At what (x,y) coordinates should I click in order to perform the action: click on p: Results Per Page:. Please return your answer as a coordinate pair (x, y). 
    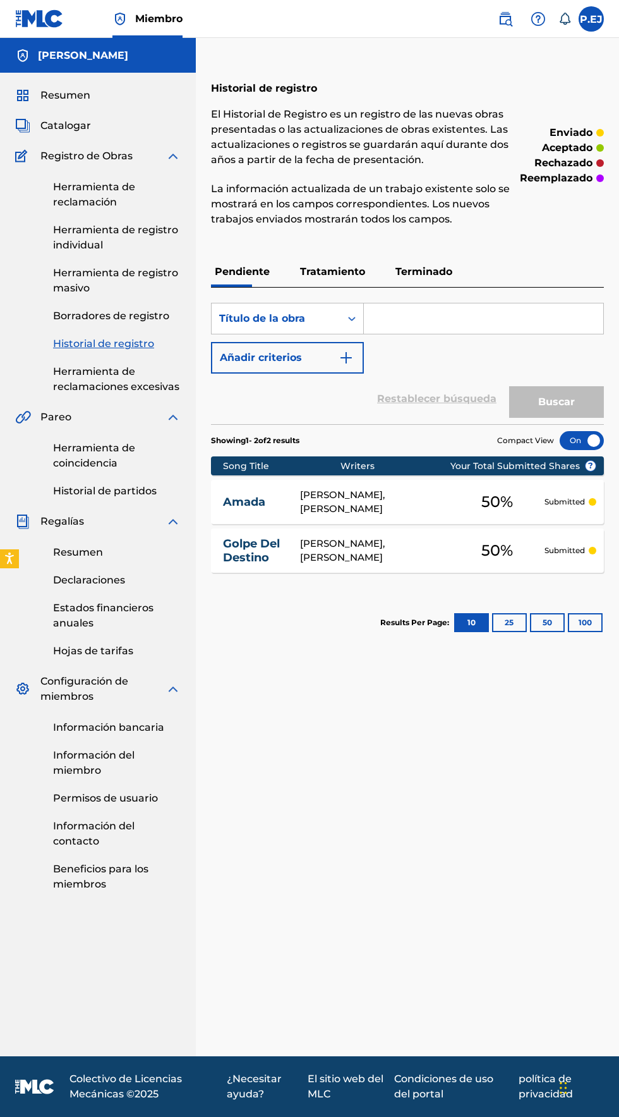
    Looking at the image, I should click on (416, 622).